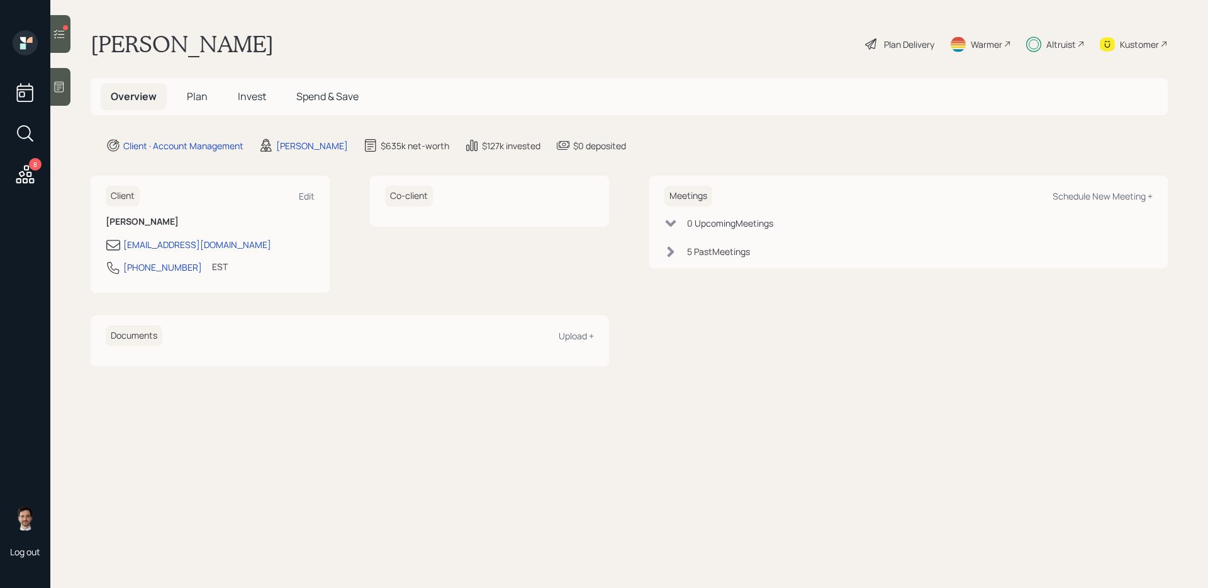 The height and width of the screenshot is (588, 1208). Describe the element at coordinates (306, 196) in the screenshot. I see `div: Edit` at that location.